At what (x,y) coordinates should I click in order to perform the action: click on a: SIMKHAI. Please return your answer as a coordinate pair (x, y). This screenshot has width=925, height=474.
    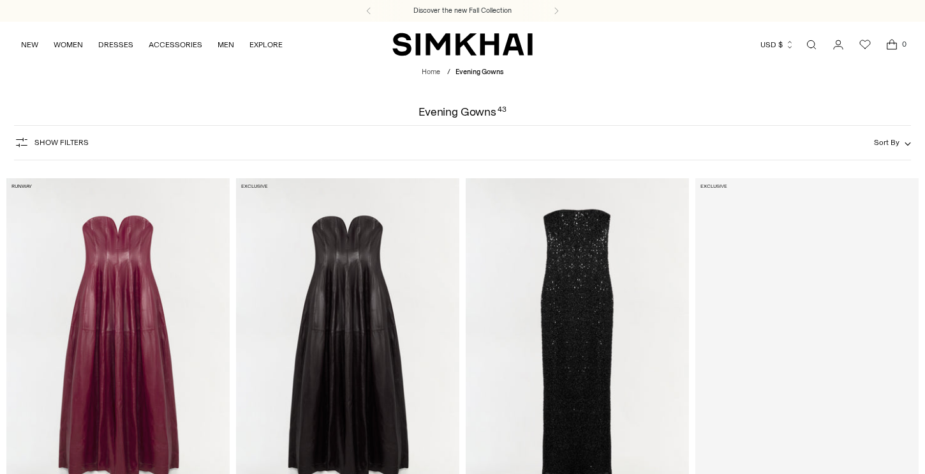
    Looking at the image, I should click on (463, 44).